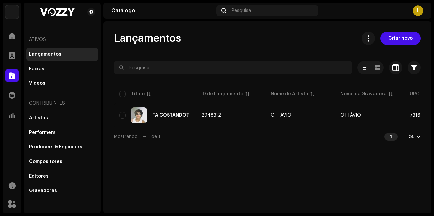 Image resolution: width=434 pixels, height=216 pixels. I want to click on div: Catálogo, so click(162, 11).